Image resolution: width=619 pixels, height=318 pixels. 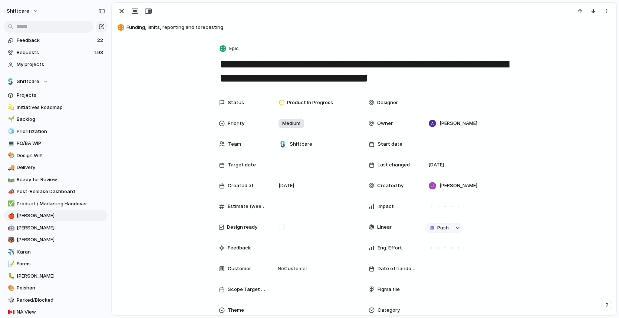 I want to click on button: Push, so click(x=439, y=228).